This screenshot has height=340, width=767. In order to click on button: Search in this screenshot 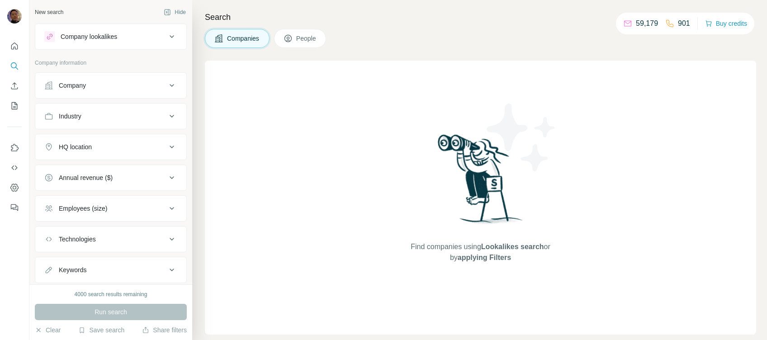, I will do `click(14, 66)`.